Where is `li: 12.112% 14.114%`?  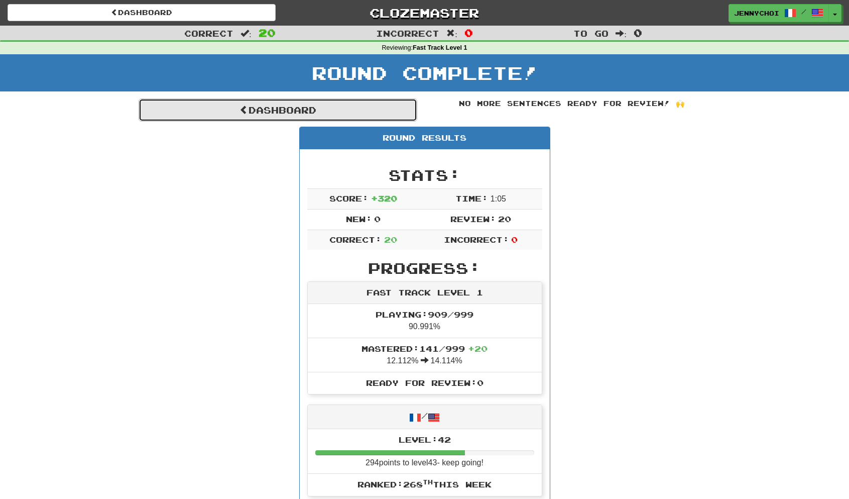 li: 12.112% 14.114% is located at coordinates (425, 354).